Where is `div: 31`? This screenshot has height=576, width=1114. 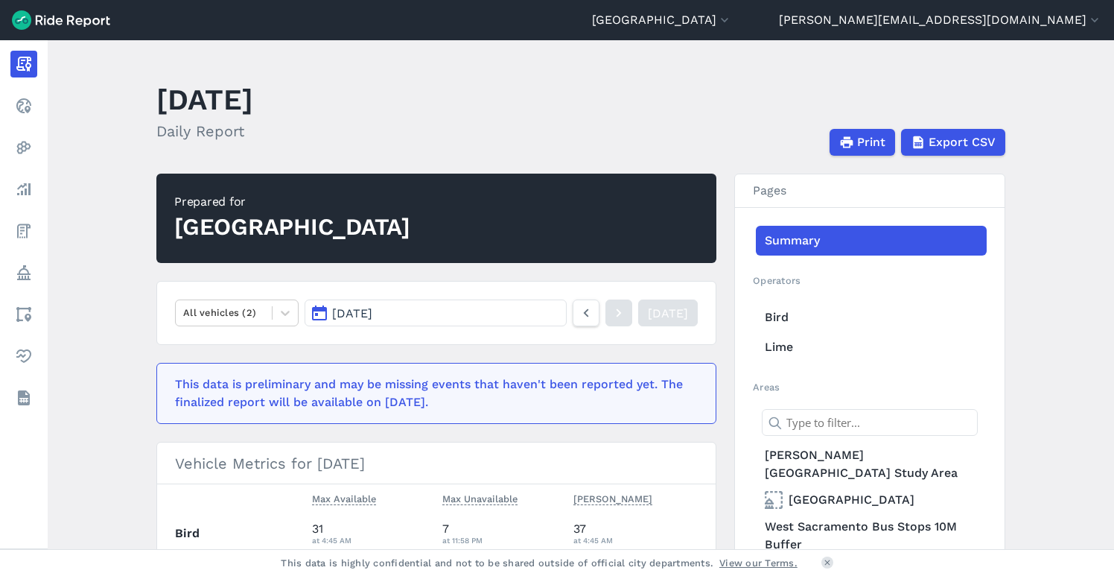 div: 31 is located at coordinates (372, 533).